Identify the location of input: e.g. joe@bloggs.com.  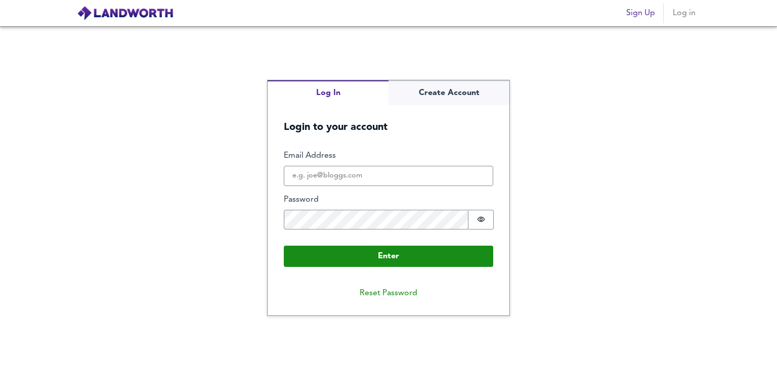
(388, 176).